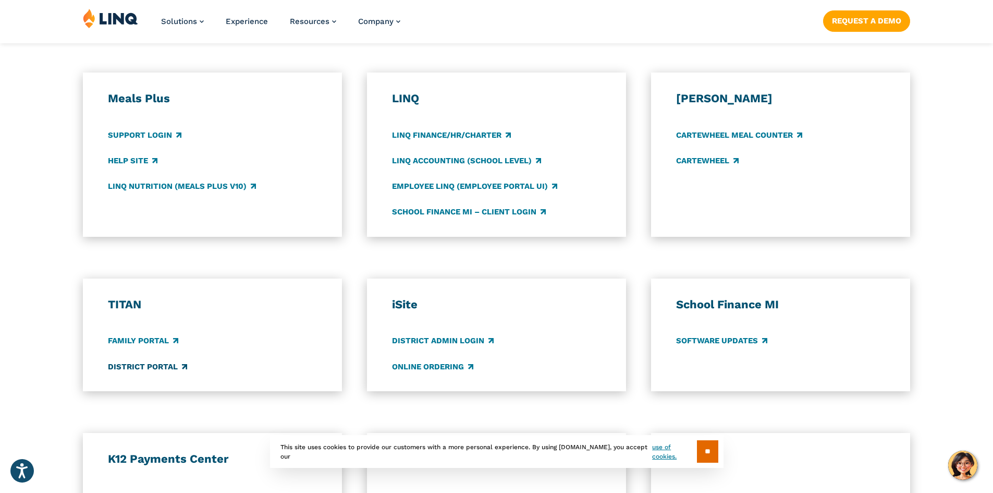 The width and height of the screenshot is (993, 493). Describe the element at coordinates (708, 161) in the screenshot. I see `a: CARTEWHEEL` at that location.